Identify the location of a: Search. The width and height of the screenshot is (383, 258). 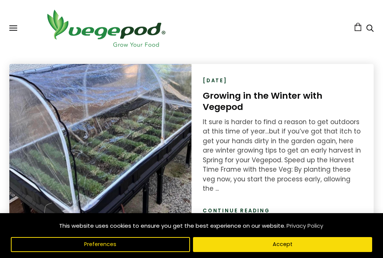
(370, 29).